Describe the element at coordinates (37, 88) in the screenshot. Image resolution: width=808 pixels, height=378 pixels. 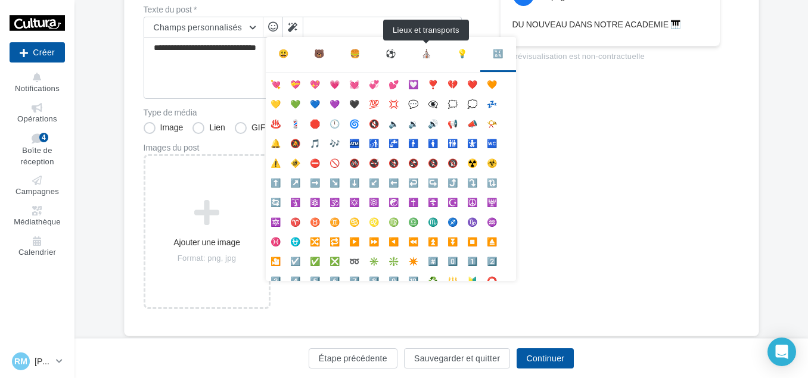
I see `span: Notifications` at that location.